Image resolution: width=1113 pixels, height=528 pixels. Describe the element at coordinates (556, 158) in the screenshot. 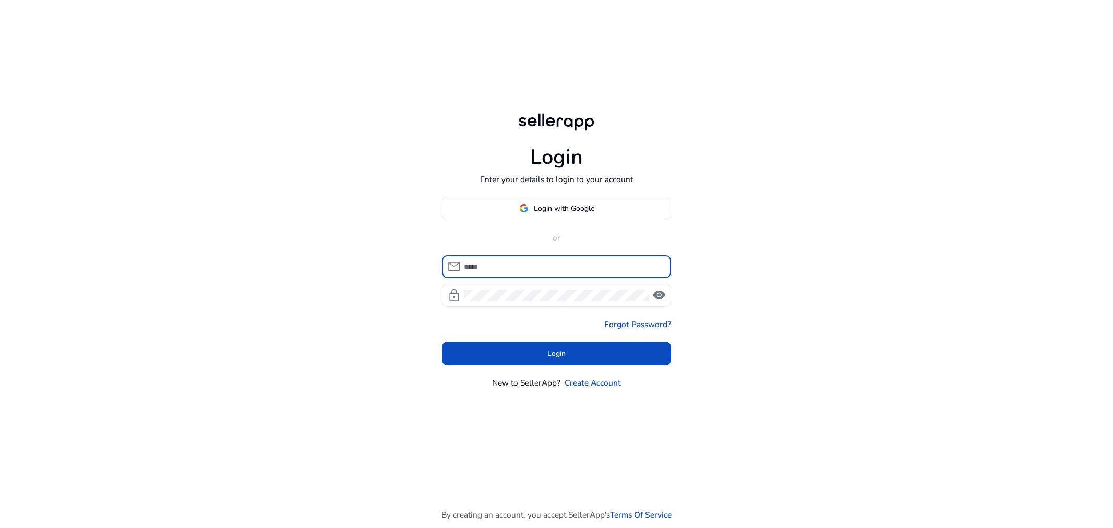

I see `h1: Login` at that location.